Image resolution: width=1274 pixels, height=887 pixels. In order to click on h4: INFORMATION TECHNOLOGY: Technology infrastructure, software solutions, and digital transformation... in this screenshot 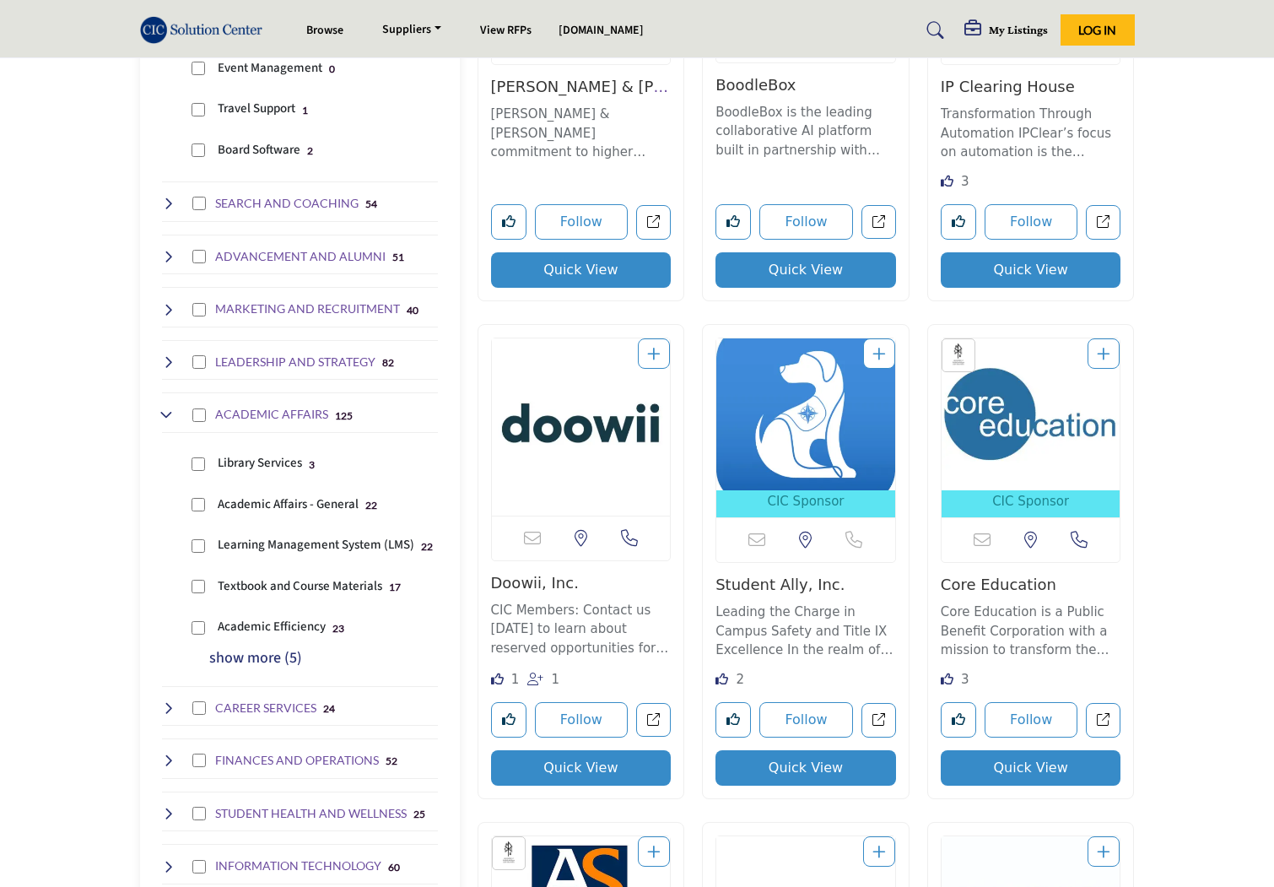, I will do `click(298, 866)`.